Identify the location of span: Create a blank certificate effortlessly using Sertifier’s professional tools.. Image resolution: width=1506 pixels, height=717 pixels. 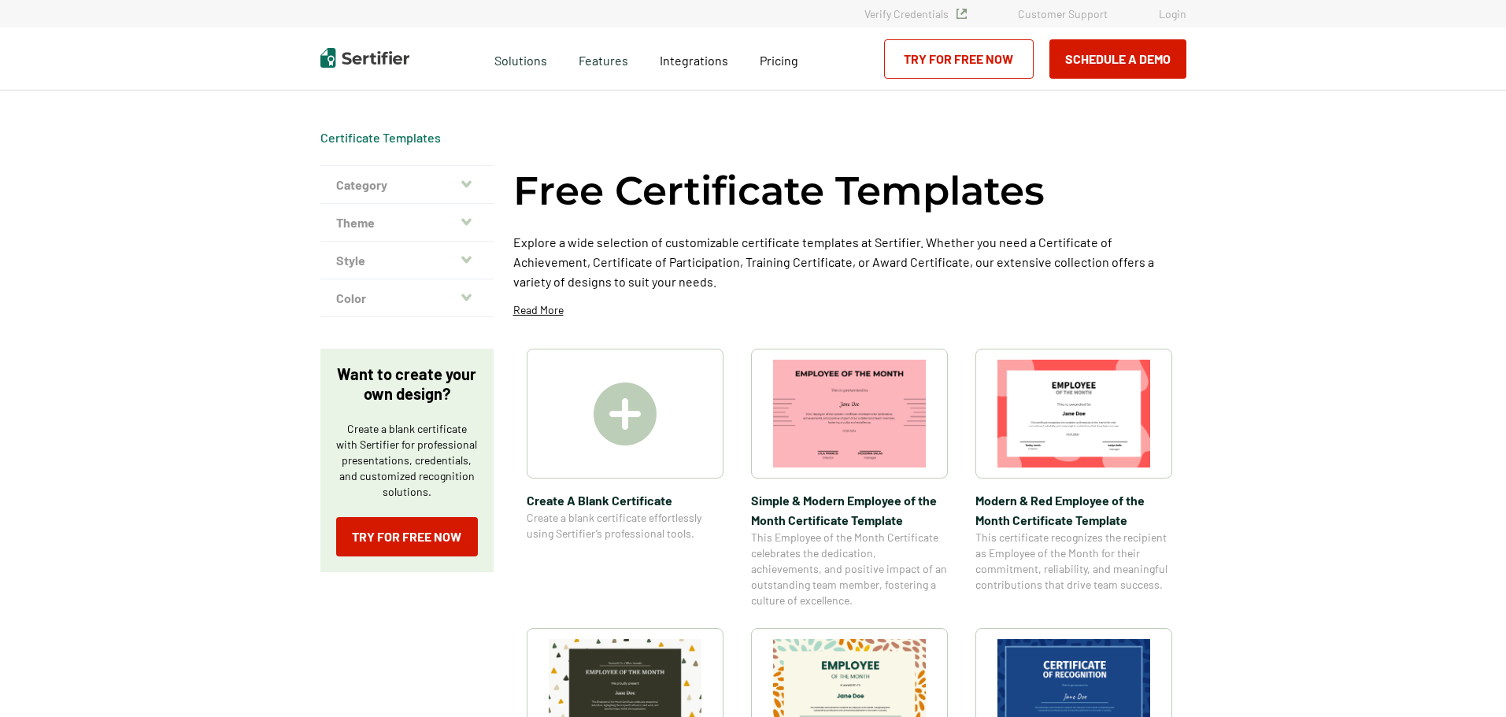
(625, 526).